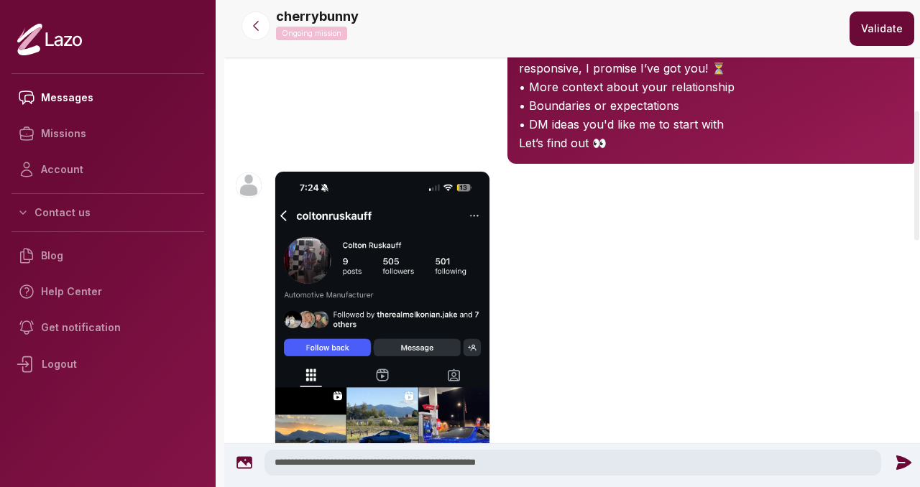 The width and height of the screenshot is (920, 487). Describe the element at coordinates (711, 124) in the screenshot. I see `p: • DM ideas you'd like me to start with` at that location.